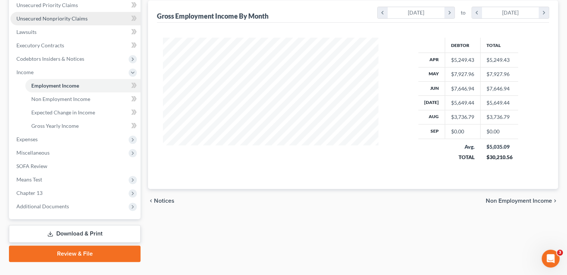  What do you see at coordinates (27, 139) in the screenshot?
I see `span: Expenses` at bounding box center [27, 139].